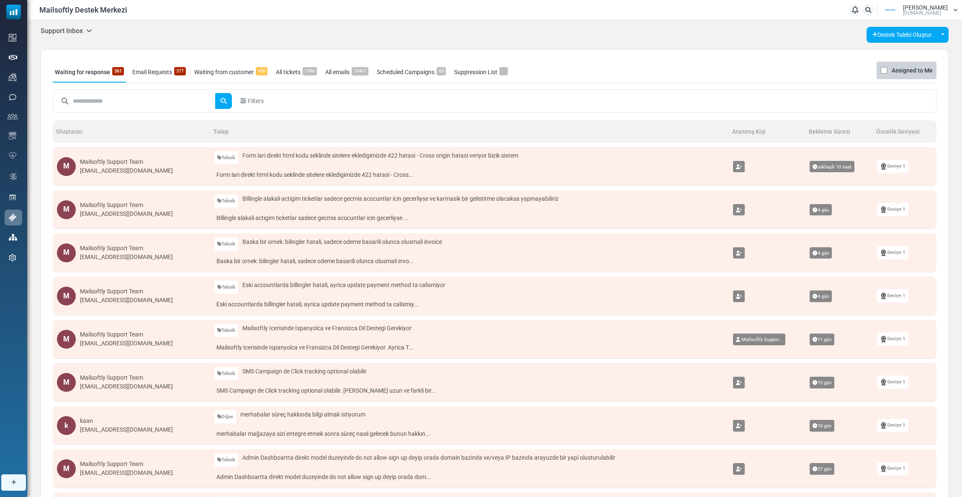  Describe the element at coordinates (13, 217) in the screenshot. I see `img: support-icon-active.svg` at that location.